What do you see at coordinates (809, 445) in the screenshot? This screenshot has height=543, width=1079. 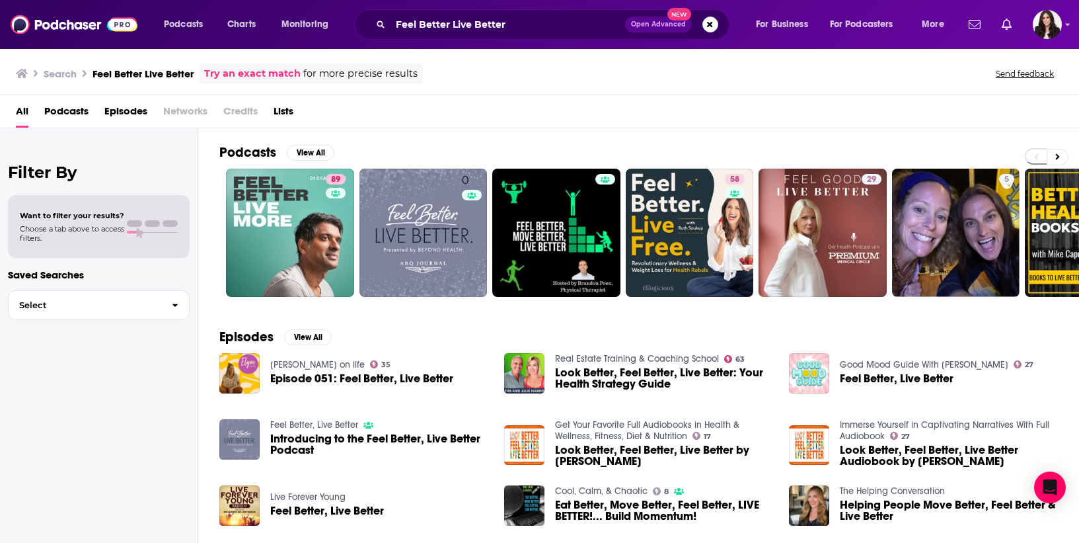 I see `img: Look Better, Feel Better, Live Better Audiobook by Elizabeth Roddick` at bounding box center [809, 445].